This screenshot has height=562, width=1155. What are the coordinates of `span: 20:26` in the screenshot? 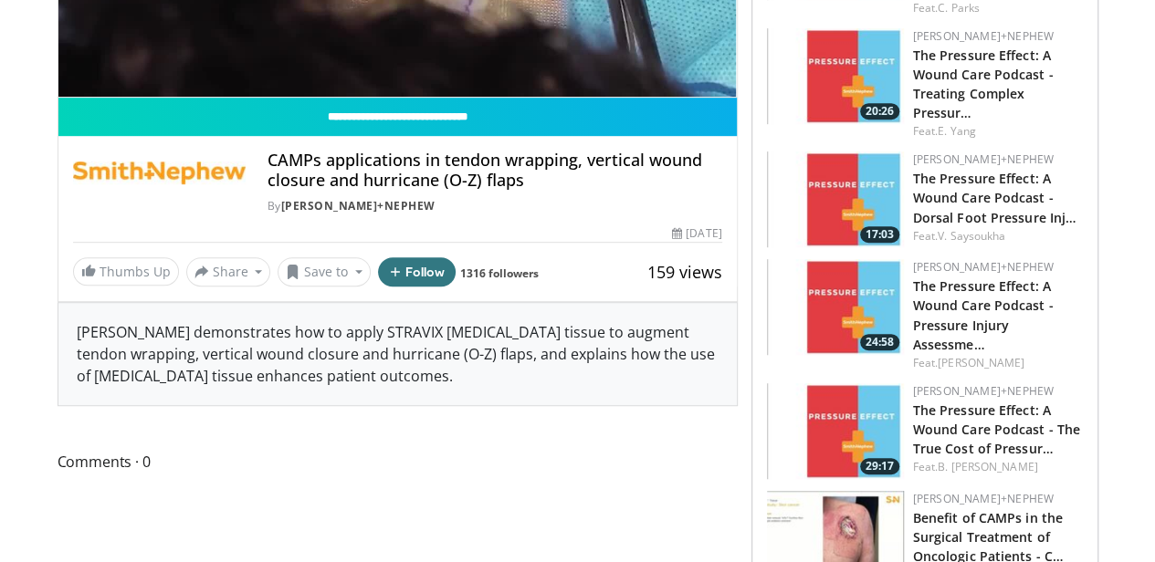 It's located at (879, 111).